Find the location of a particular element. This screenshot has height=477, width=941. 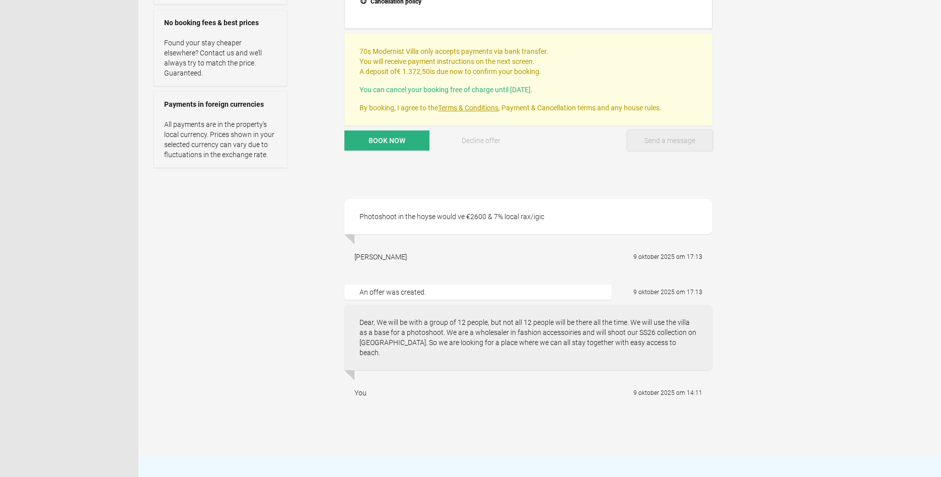

p: 70s Modernist Villa only accepts payments via bank transfer. You will receive payment instruction... is located at coordinates (528, 61).